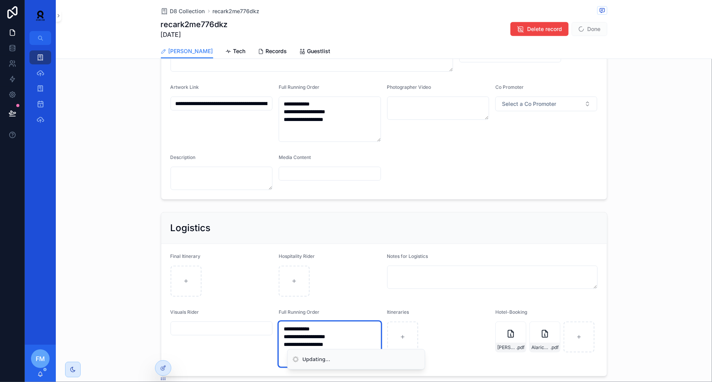  Describe the element at coordinates (40, 359) in the screenshot. I see `span: FM` at that location.